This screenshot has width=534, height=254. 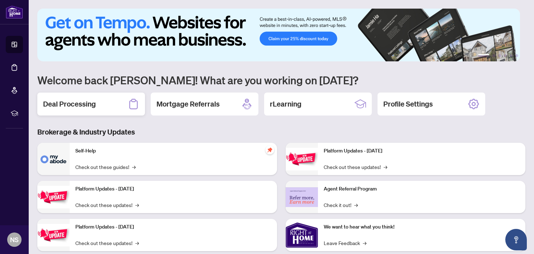 What do you see at coordinates (511, 56) in the screenshot?
I see `button: 5` at bounding box center [511, 56].